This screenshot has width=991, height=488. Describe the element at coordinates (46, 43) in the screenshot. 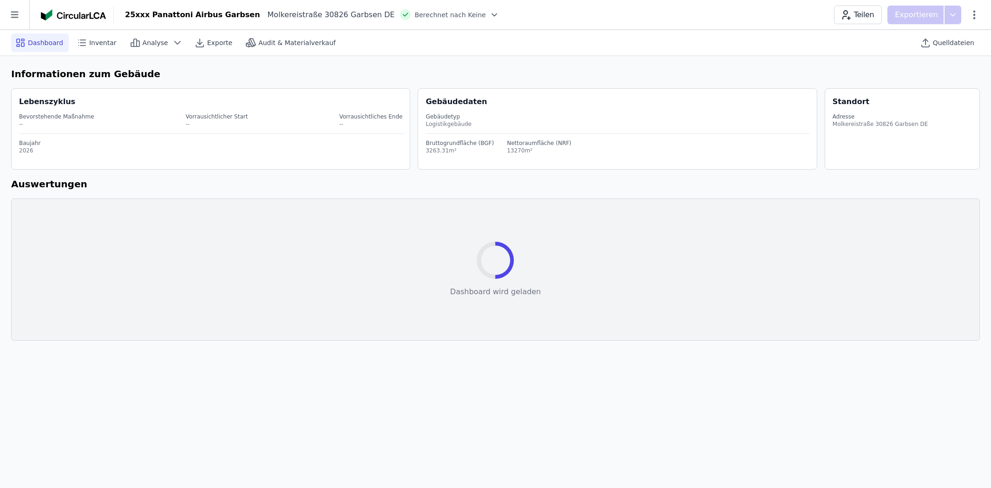

I see `span: Dashboard` at that location.